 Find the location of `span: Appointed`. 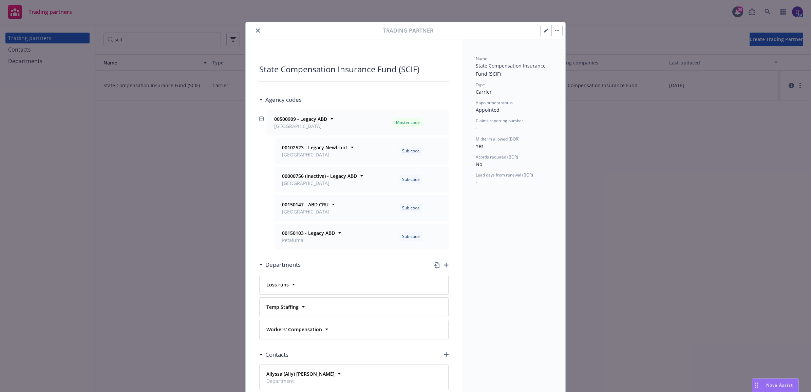

span: Appointed is located at coordinates (487, 110).